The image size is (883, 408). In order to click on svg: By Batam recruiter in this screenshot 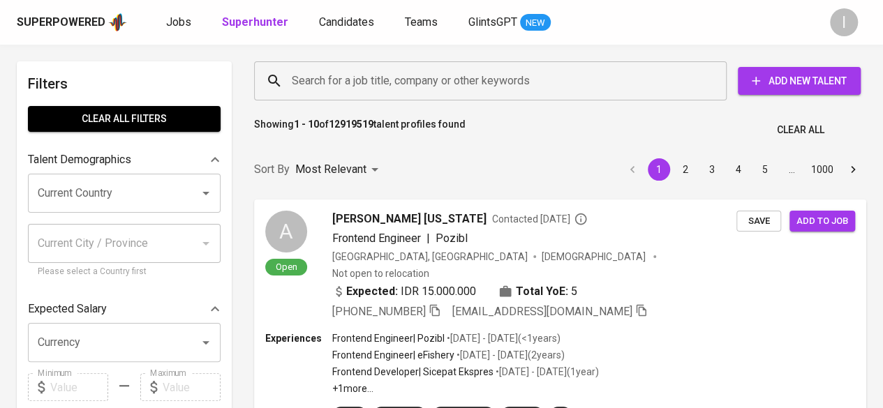, I will do `click(581, 219)`.